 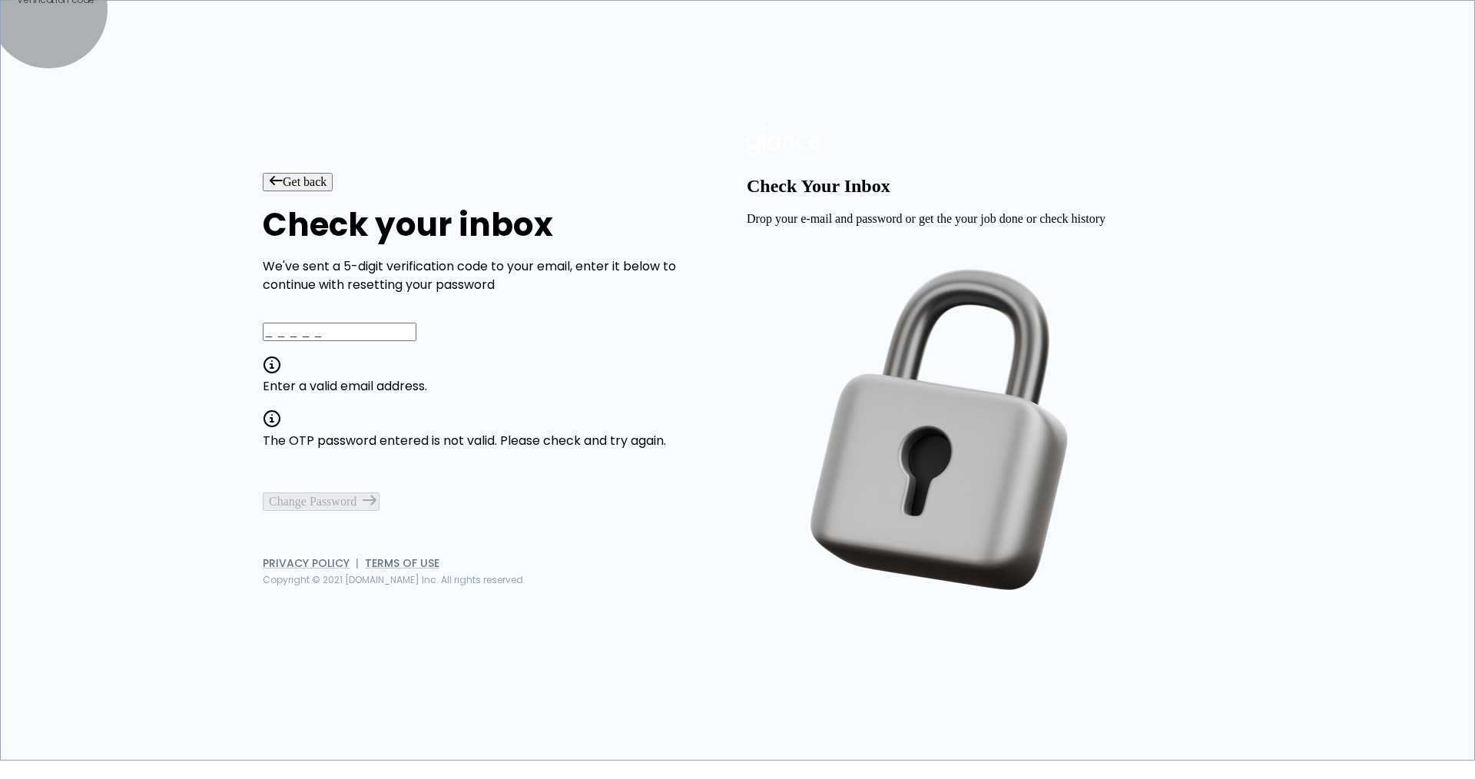 I want to click on p: We've sent a 5-digit verification code to your email, enter it below to continue with resetting y..., so click(x=496, y=276).